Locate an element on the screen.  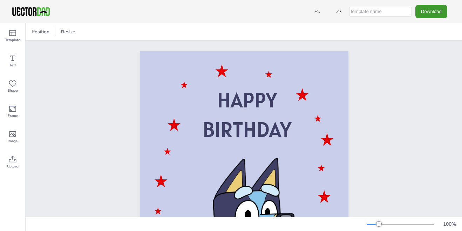
button: Resize is located at coordinates (68, 32).